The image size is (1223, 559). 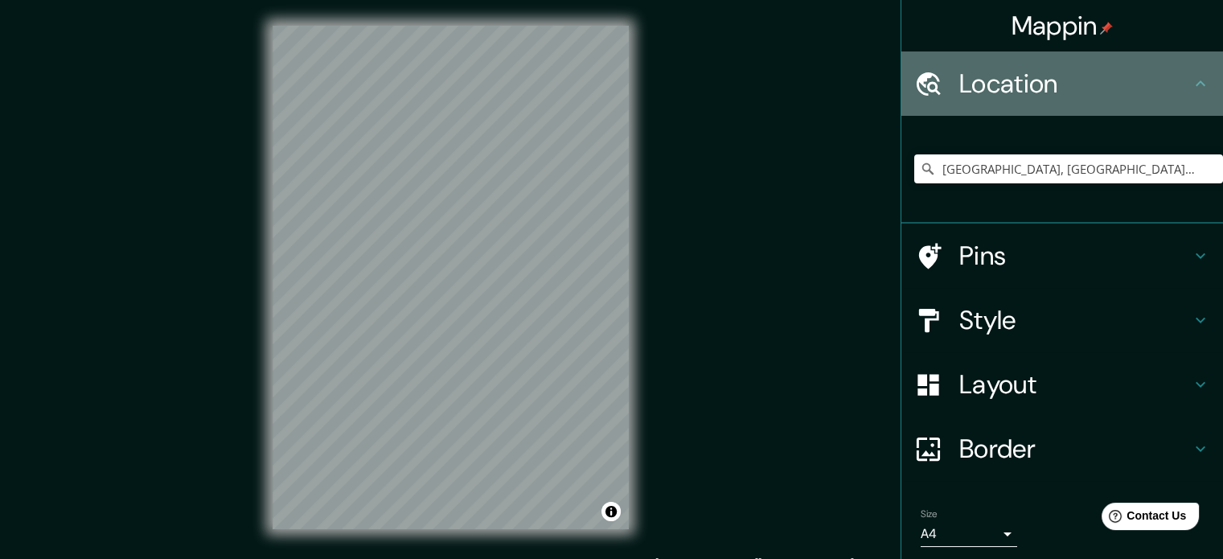 I want to click on label: Size, so click(x=929, y=514).